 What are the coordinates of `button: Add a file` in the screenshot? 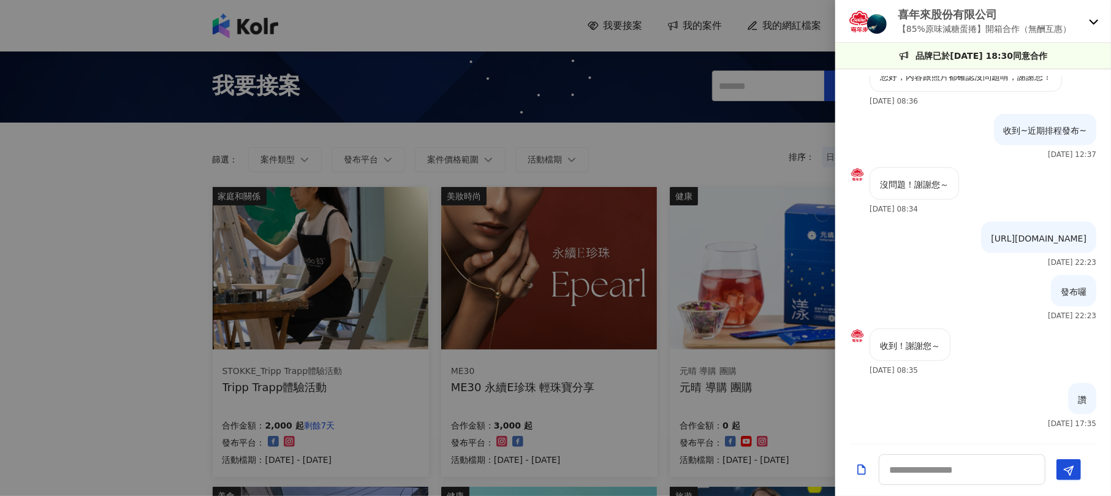 It's located at (862, 469).